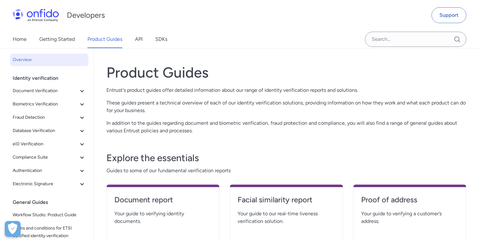 The image size is (479, 240). What do you see at coordinates (45, 171) in the screenshot?
I see `span: Authentication` at bounding box center [45, 171].